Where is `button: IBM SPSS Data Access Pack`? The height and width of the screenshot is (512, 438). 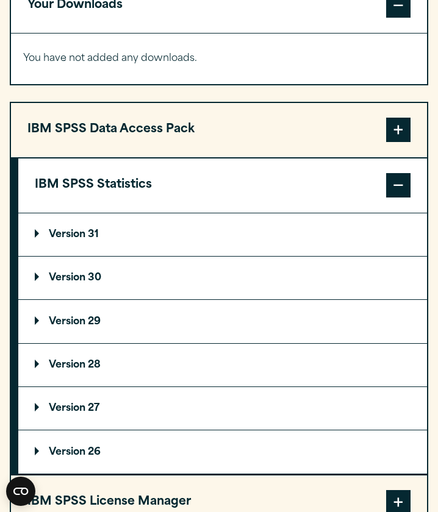
button: IBM SPSS Data Access Pack is located at coordinates (219, 130).